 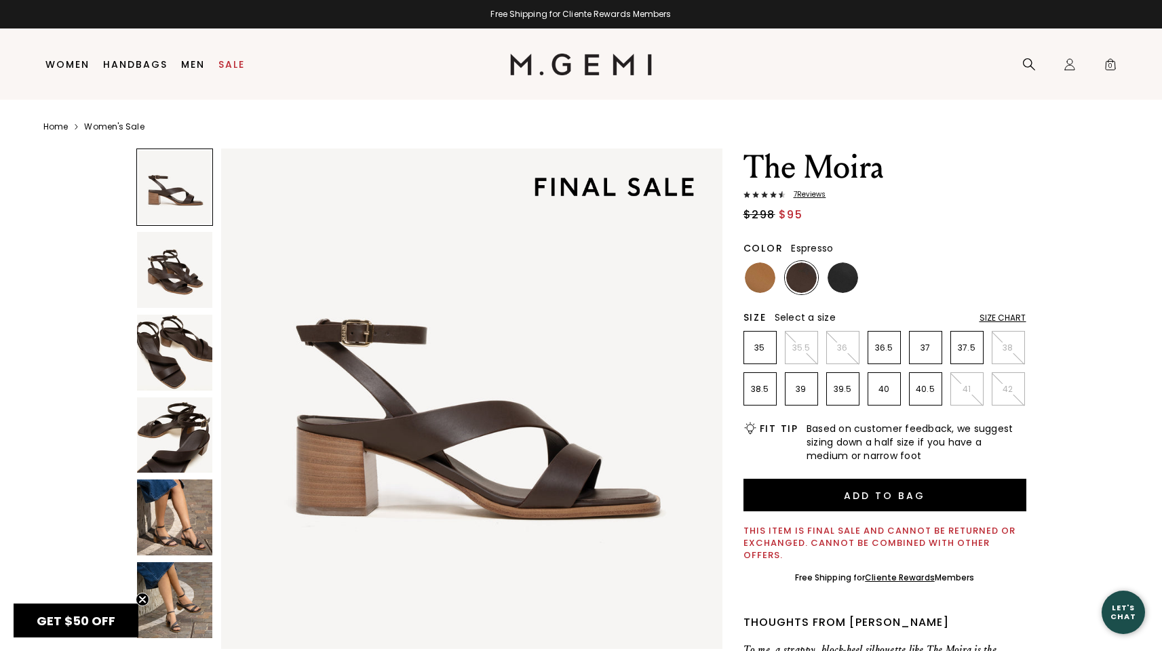 I want to click on img: Black, so click(x=842, y=277).